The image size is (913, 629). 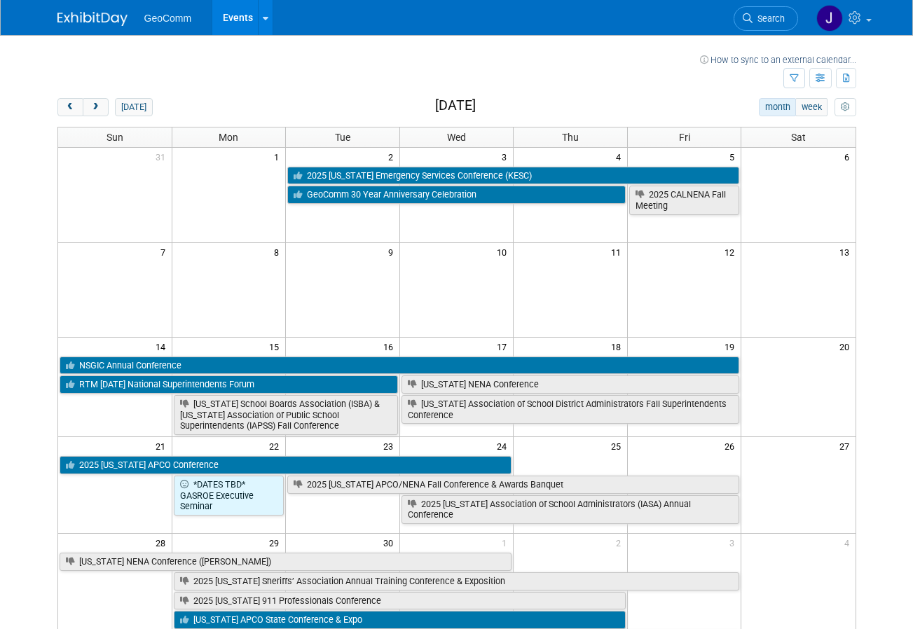 I want to click on span: GeoComm, so click(x=168, y=18).